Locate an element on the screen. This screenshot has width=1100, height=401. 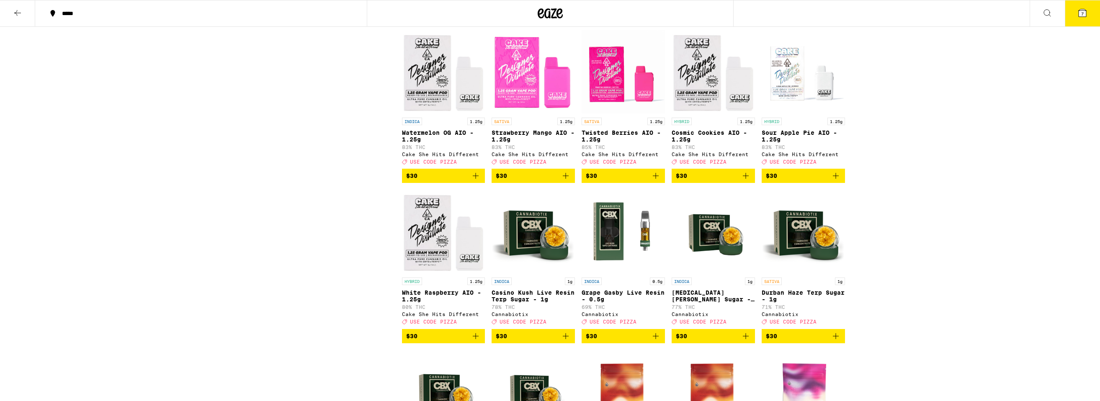
a: Open page for Casino Kush Live Resin Terp Sugar - 1g from Cannabiotix is located at coordinates (533, 259).